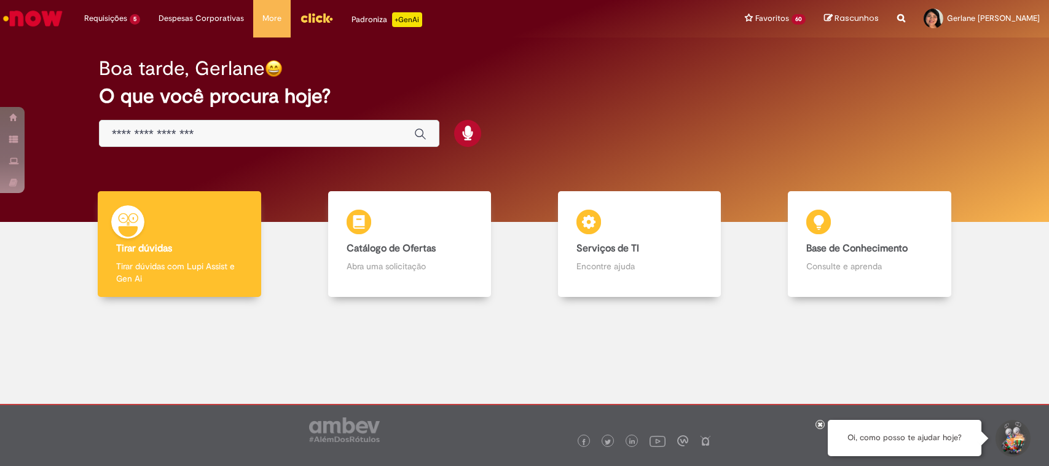 The height and width of the screenshot is (466, 1049). Describe the element at coordinates (179, 272) in the screenshot. I see `p: Tirar dúvidas com Lupi Assist e Gen Ai` at that location.